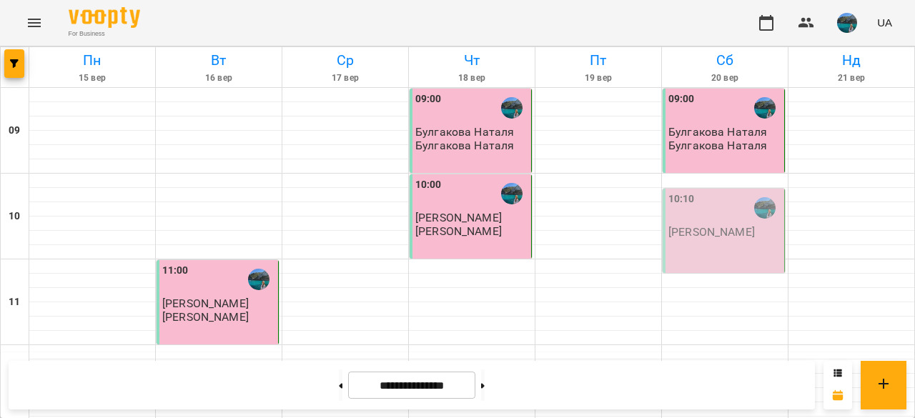 This screenshot has width=915, height=418. I want to click on button: UA, so click(884, 22).